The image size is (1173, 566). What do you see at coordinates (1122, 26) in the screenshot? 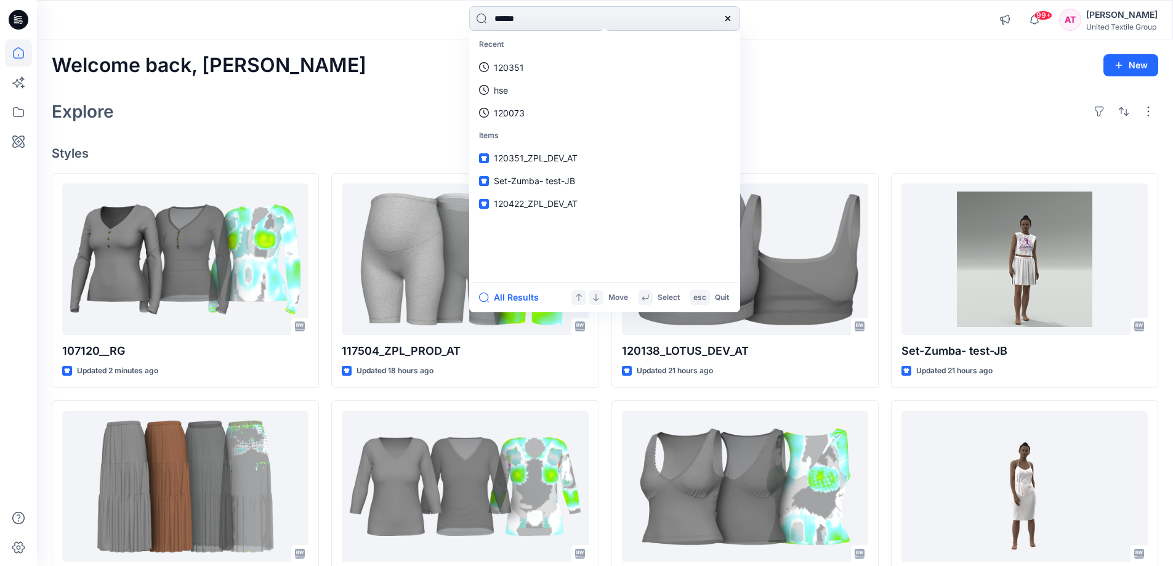
I see `div: United Textile Group` at bounding box center [1122, 26].